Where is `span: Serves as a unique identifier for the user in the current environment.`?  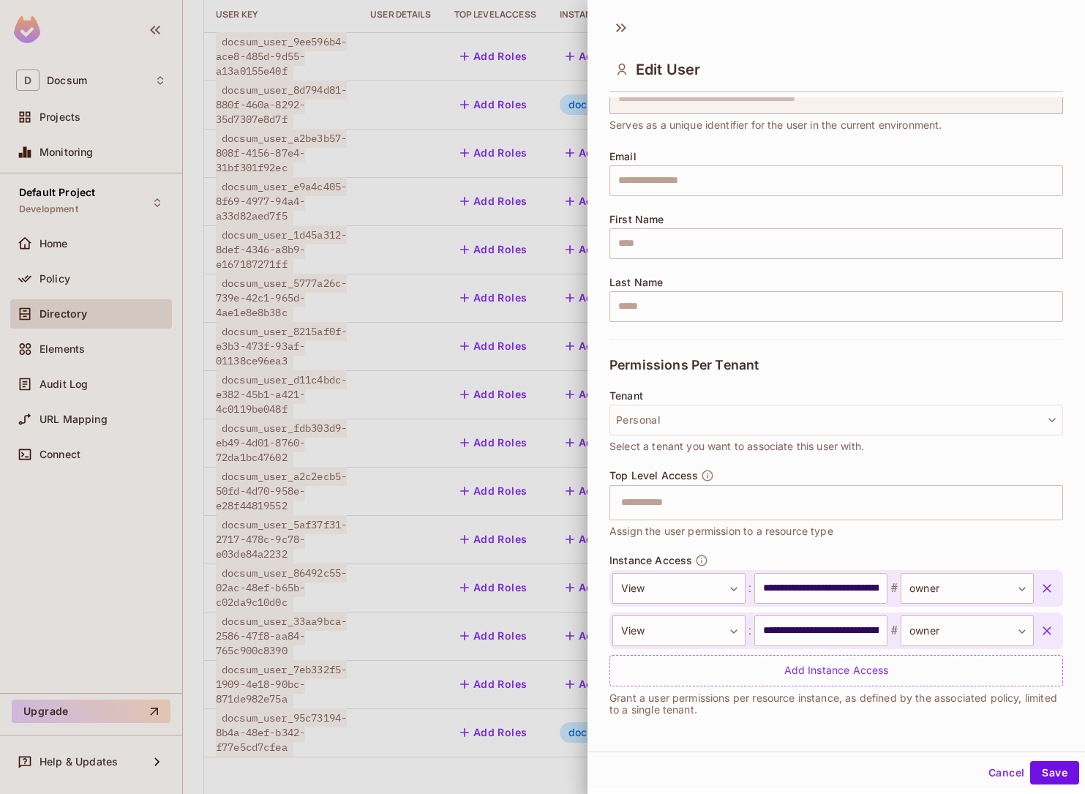
span: Serves as a unique identifier for the user in the current environment. is located at coordinates (775, 125).